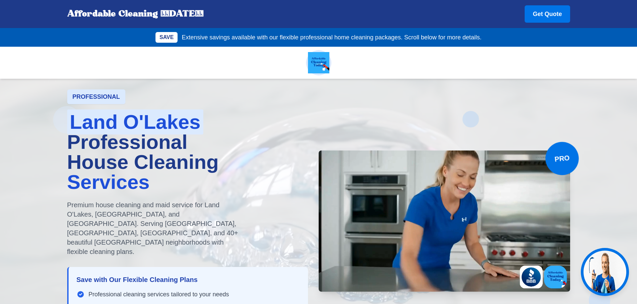 This screenshot has width=637, height=304. Describe the element at coordinates (561, 158) in the screenshot. I see `div: PRO` at that location.